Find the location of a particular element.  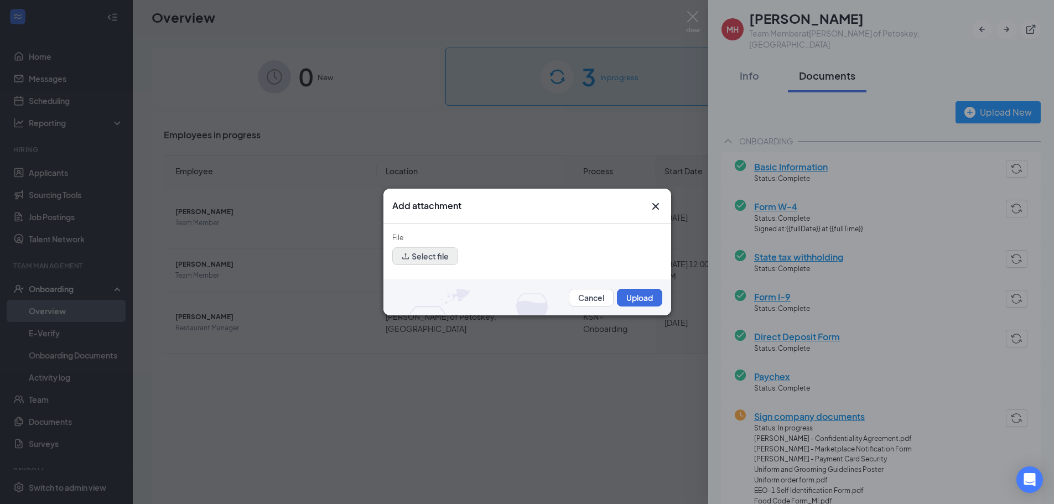

button: Cancel is located at coordinates (591, 298).